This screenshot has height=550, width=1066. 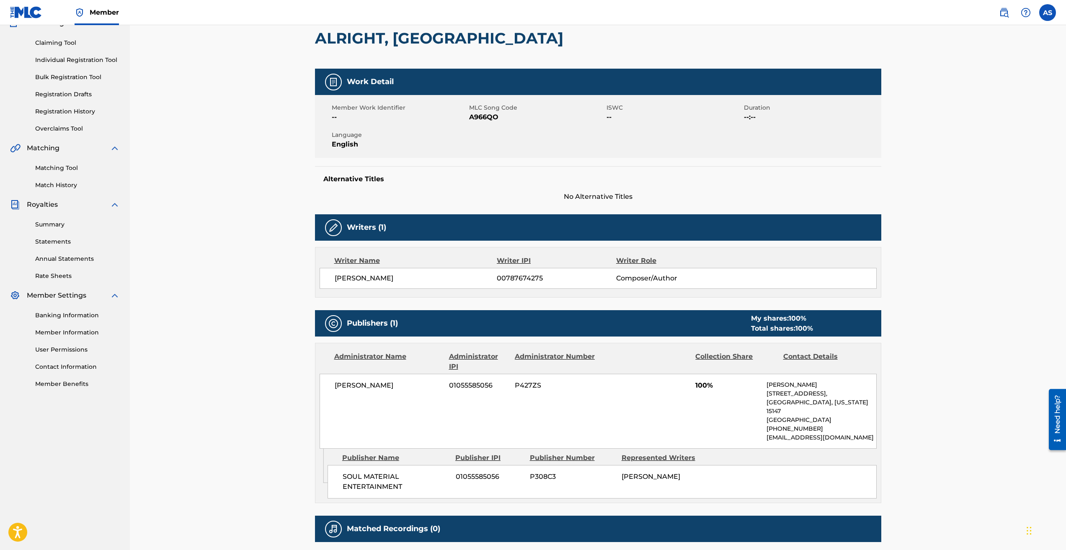 What do you see at coordinates (43, 148) in the screenshot?
I see `span: Matching` at bounding box center [43, 148].